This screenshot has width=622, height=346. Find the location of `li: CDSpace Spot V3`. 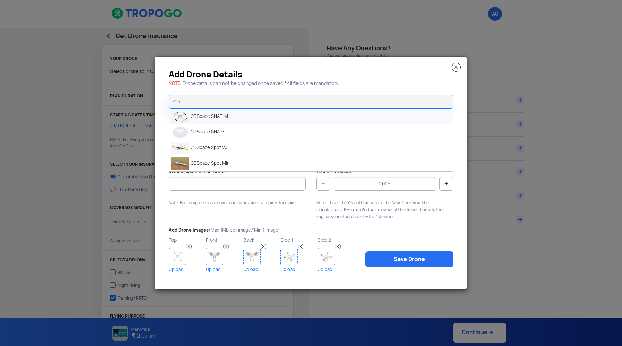

li: CDSpace Spot V3 is located at coordinates (311, 148).